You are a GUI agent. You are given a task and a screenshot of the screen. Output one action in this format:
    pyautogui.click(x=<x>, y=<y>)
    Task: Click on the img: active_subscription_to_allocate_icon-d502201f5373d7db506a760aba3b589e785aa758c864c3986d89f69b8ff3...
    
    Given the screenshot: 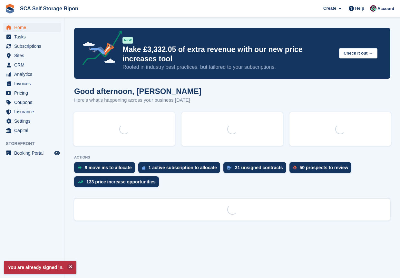 What is the action you would take?
    pyautogui.click(x=144, y=167)
    